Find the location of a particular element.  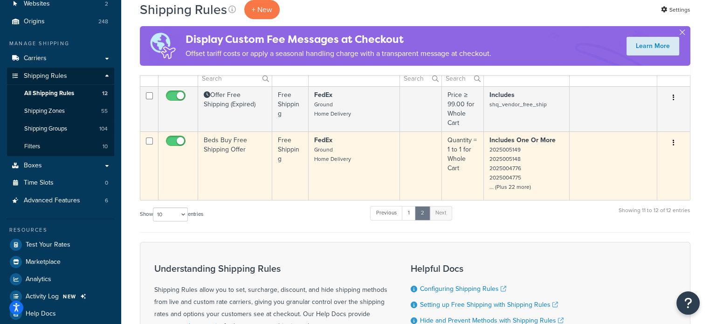

li: Shipping Zones is located at coordinates (61, 111).